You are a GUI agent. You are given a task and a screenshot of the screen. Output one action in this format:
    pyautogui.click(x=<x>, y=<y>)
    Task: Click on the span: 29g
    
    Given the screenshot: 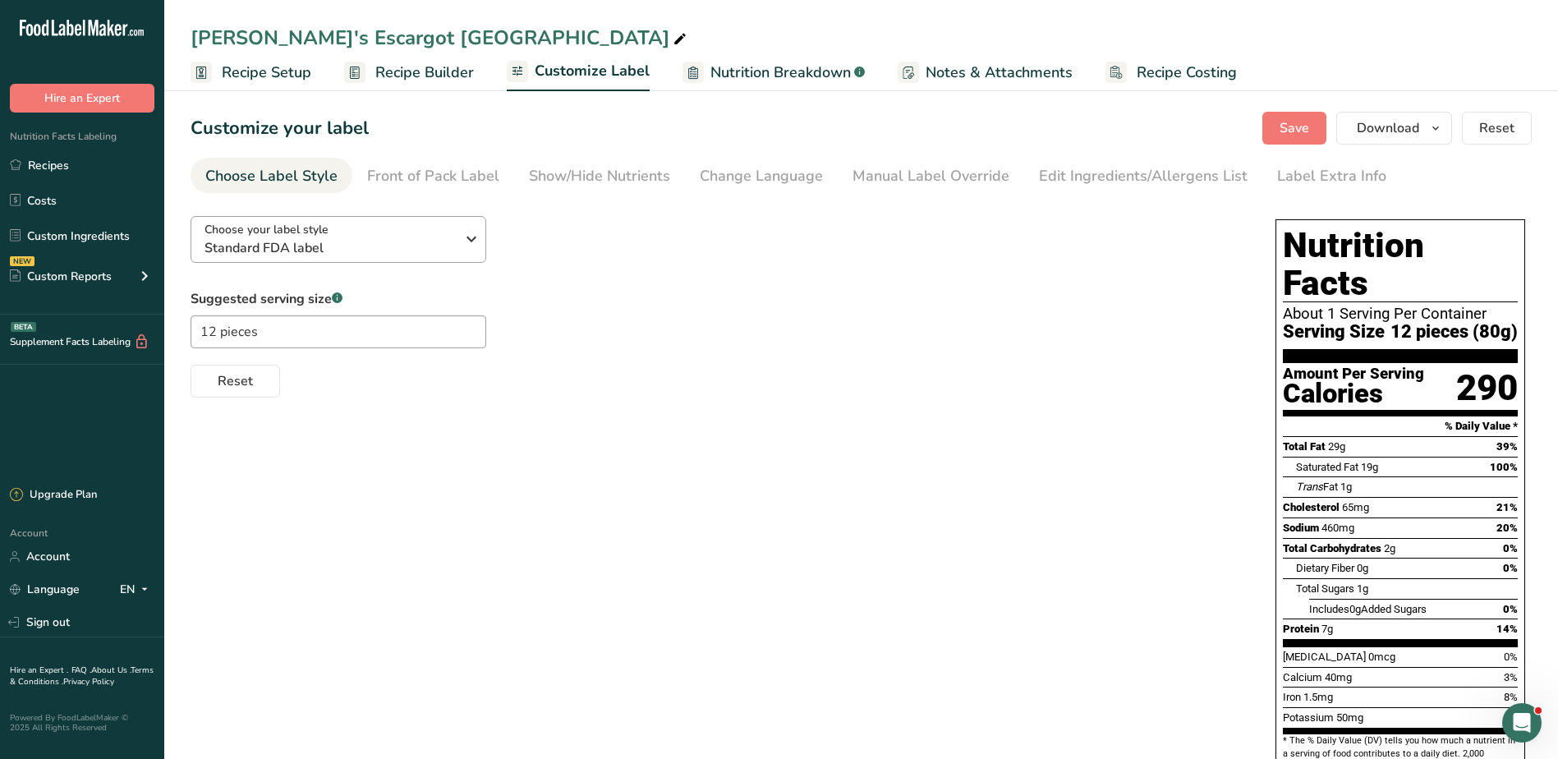 What is the action you would take?
    pyautogui.click(x=1336, y=446)
    